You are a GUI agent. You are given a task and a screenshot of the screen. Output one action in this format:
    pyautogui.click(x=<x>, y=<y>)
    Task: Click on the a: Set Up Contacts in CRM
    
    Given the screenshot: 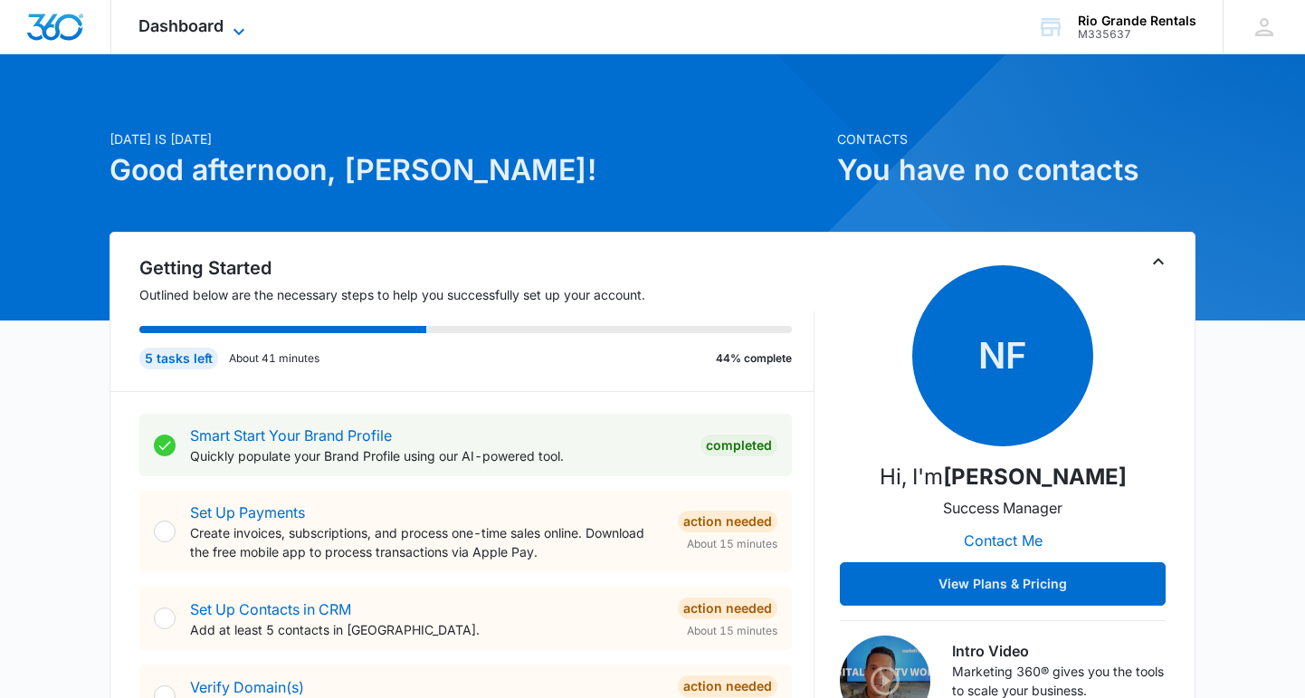 What is the action you would take?
    pyautogui.click(x=271, y=609)
    